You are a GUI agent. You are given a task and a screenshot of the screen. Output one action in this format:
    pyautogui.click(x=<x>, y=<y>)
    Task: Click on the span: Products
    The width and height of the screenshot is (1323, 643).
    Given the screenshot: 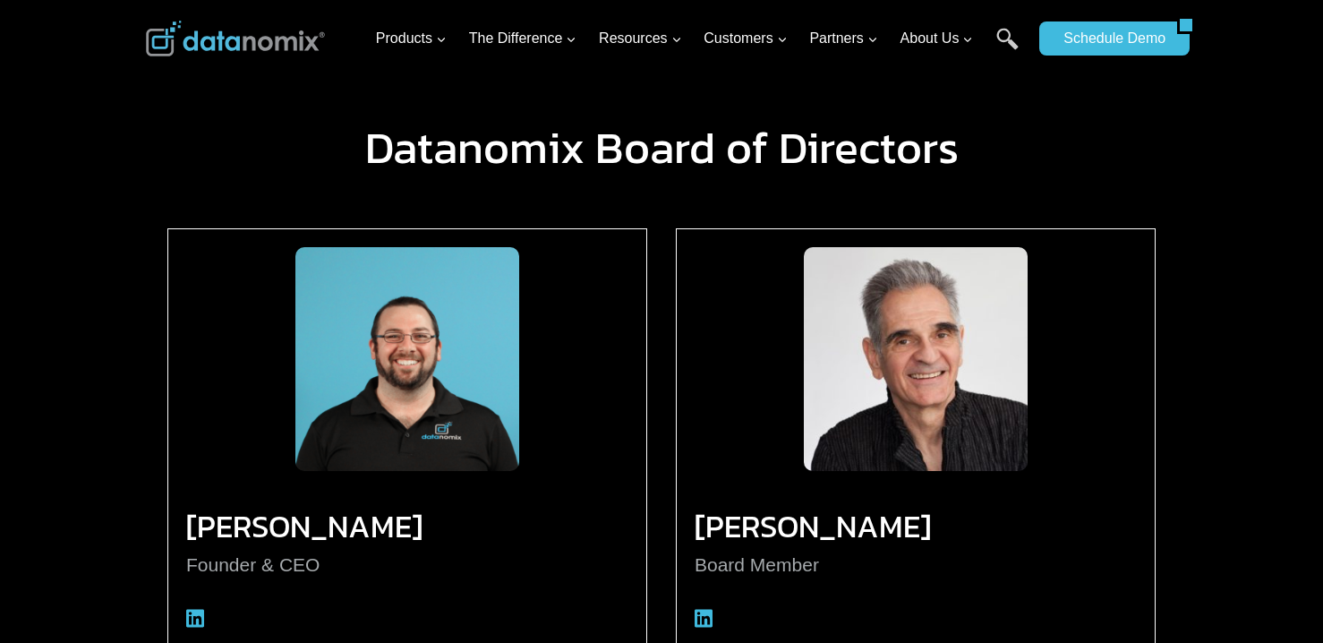 What is the action you would take?
    pyautogui.click(x=411, y=38)
    